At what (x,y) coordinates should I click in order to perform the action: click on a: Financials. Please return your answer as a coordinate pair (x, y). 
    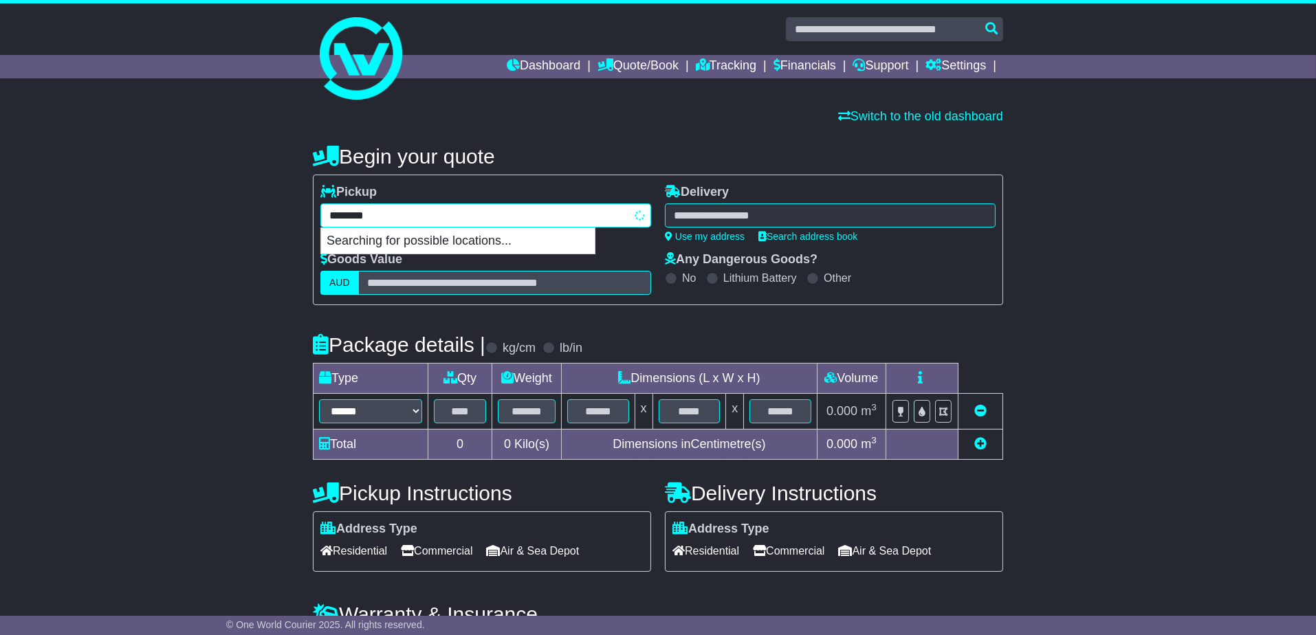
    Looking at the image, I should click on (804, 67).